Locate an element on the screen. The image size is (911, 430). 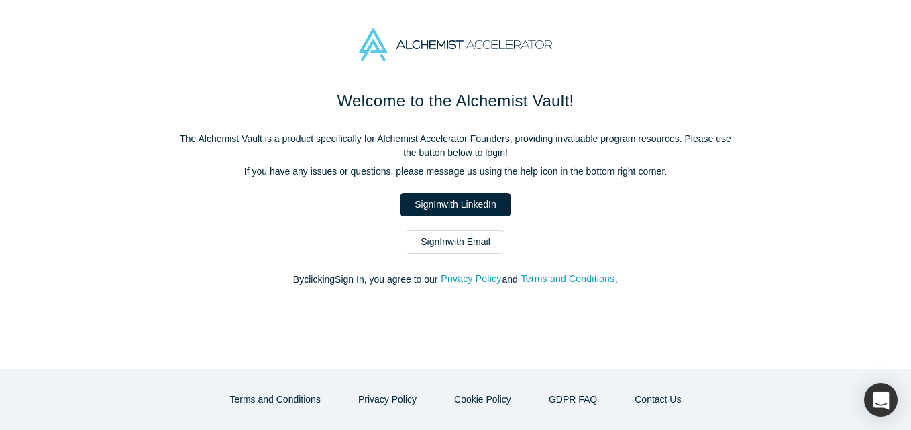
button: Cookie Policy is located at coordinates (482, 400).